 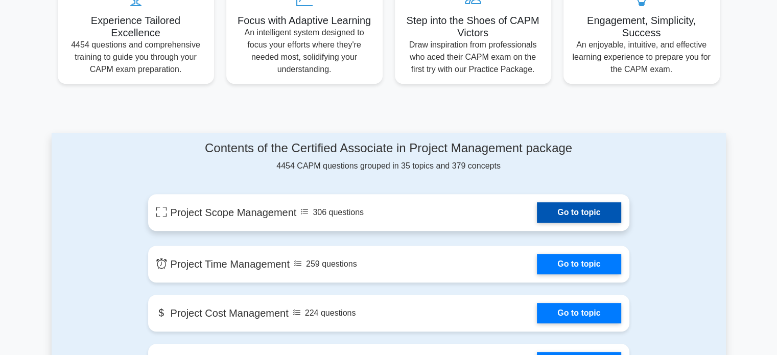 I want to click on p: Draw inspiration from professionals who aced their CAPM exam on the first try with our Practice P..., so click(x=473, y=57).